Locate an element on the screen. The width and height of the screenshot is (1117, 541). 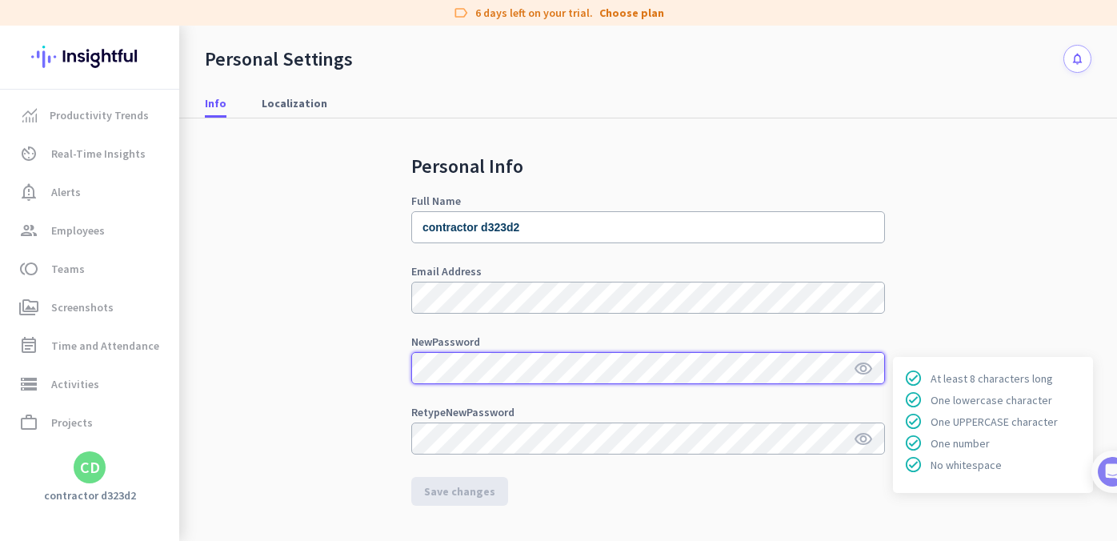
a: notification_importantAlerts is located at coordinates (91, 192).